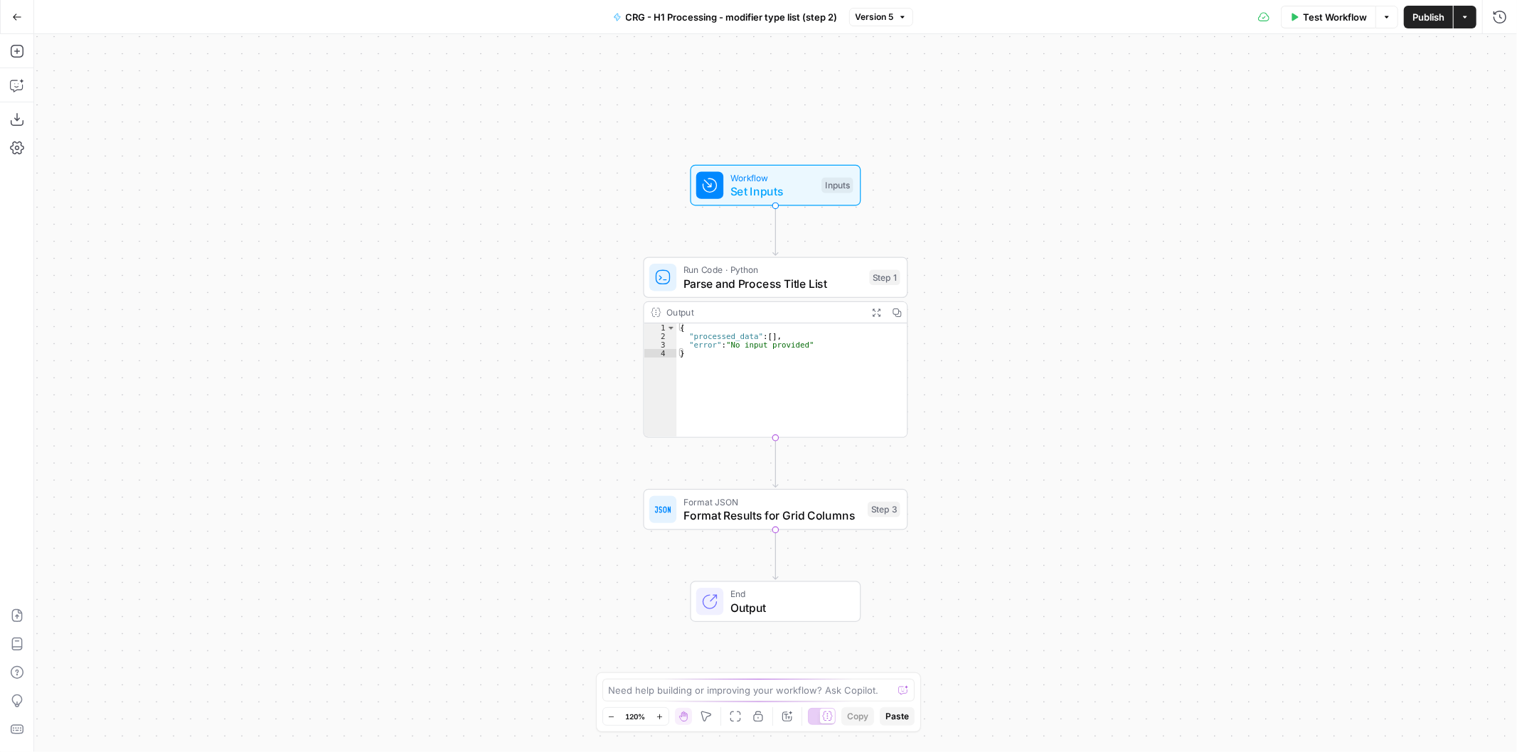 The image size is (1517, 752). Describe the element at coordinates (772, 177) in the screenshot. I see `span: Workflow` at that location.